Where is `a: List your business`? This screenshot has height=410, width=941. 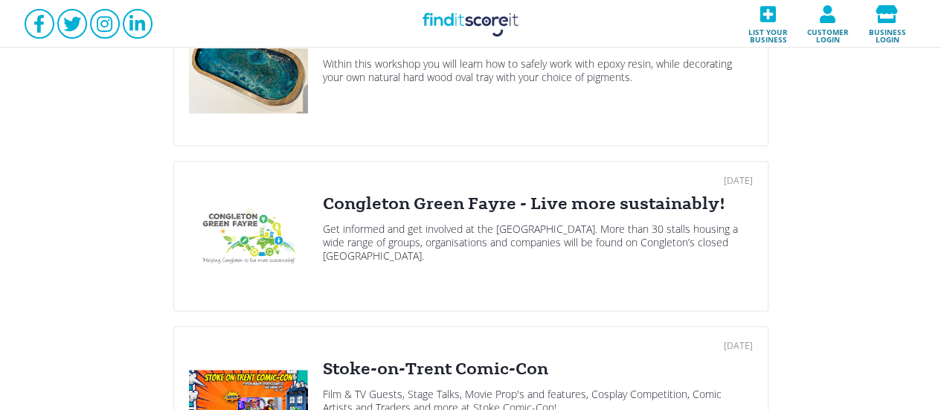 a: List your business is located at coordinates (768, 24).